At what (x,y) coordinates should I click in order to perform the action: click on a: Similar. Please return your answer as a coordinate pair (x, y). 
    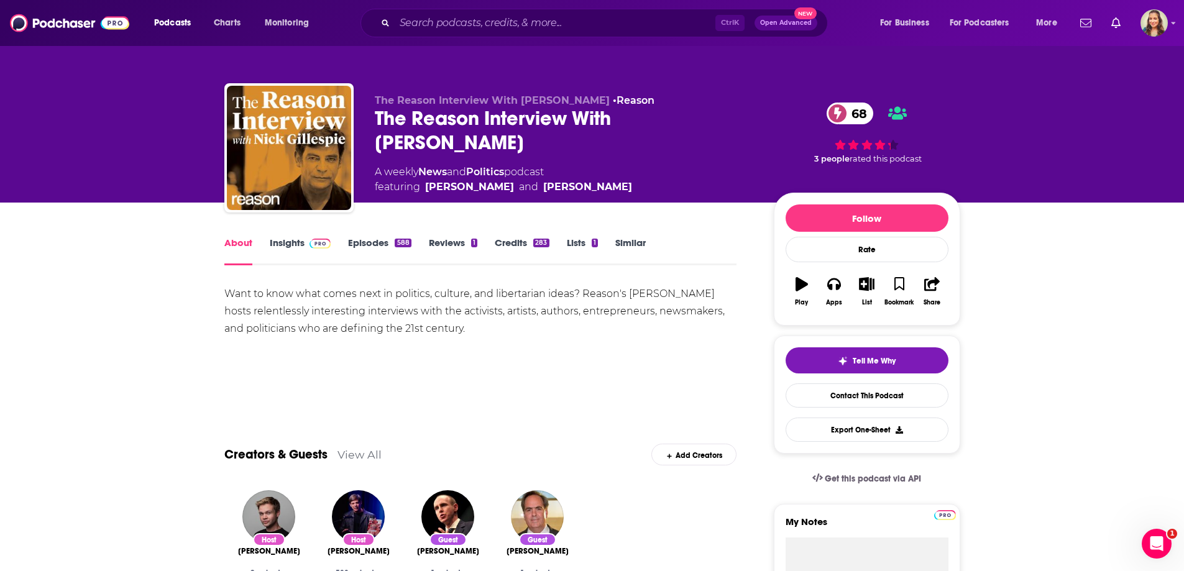
    Looking at the image, I should click on (630, 251).